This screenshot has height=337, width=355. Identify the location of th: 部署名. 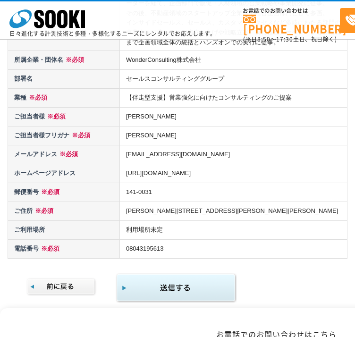
(64, 79).